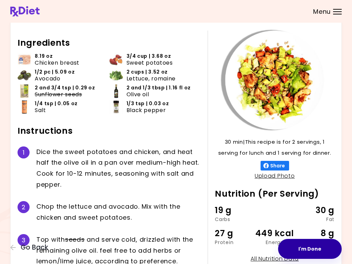 This screenshot has width=352, height=264. Describe the element at coordinates (56, 104) in the screenshot. I see `span: 1/4 tsp | 0.05 oz` at that location.